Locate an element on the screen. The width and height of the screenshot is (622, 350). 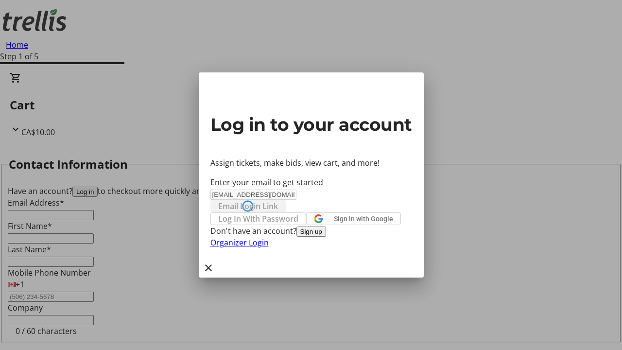
a: Organizer Login is located at coordinates (240, 242).